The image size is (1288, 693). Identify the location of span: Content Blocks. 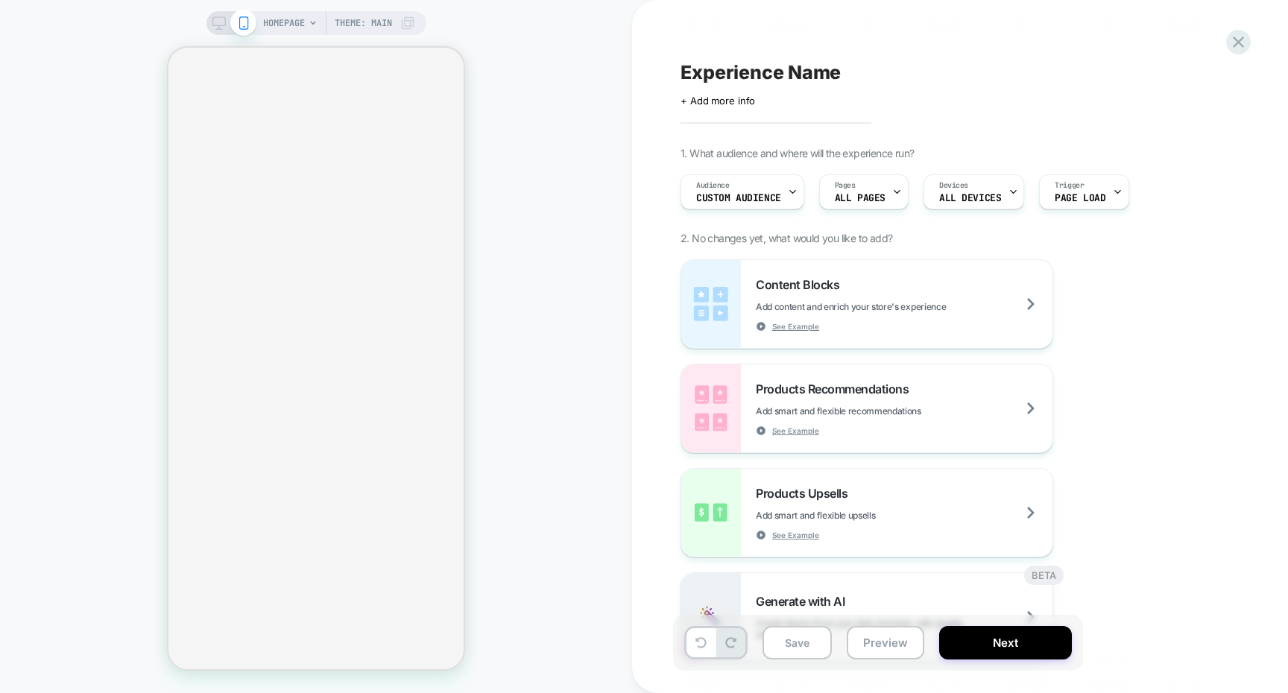
(801, 285).